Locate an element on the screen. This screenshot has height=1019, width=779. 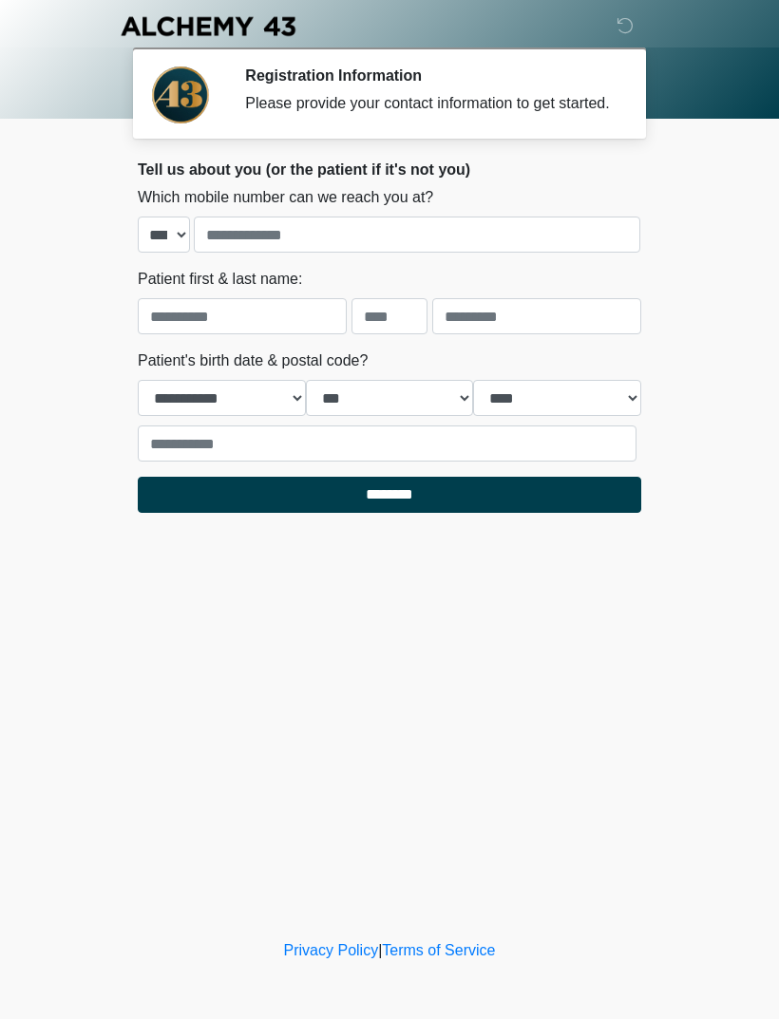
a: Privacy Policy is located at coordinates (331, 950).